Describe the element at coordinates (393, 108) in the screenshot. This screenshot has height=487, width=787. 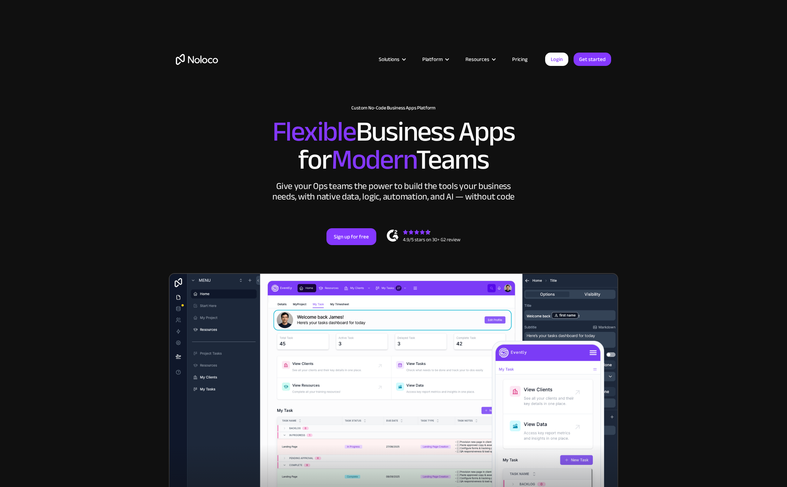
I see `h1: Custom No-Code Business Apps Platform` at that location.